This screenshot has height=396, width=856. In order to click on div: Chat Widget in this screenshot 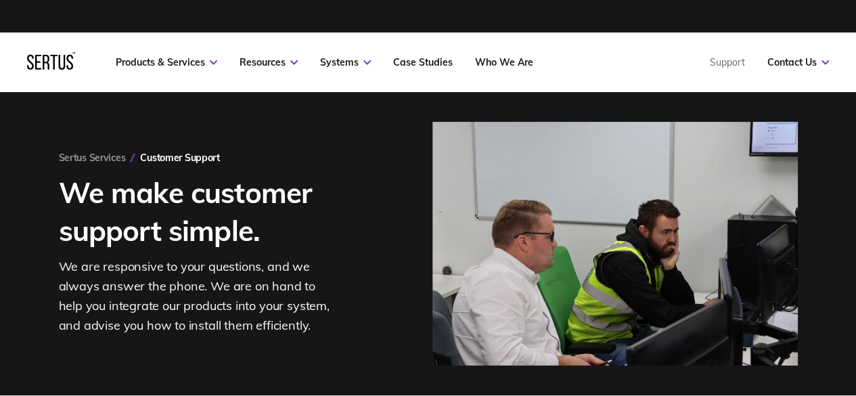, I will do `click(734, 317)`.